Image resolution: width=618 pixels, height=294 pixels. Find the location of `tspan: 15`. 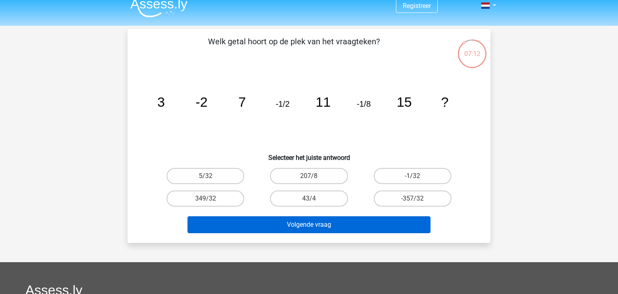

tspan: 15 is located at coordinates (404, 102).